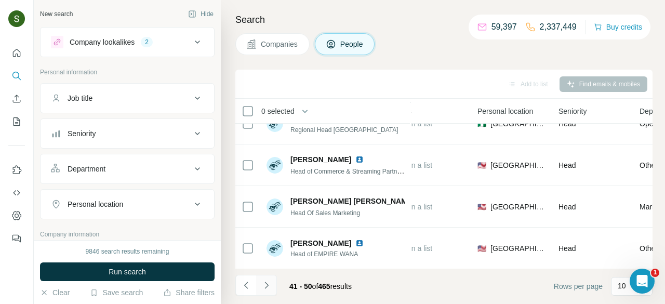 This screenshot has width=665, height=304. I want to click on button: Quick start, so click(17, 53).